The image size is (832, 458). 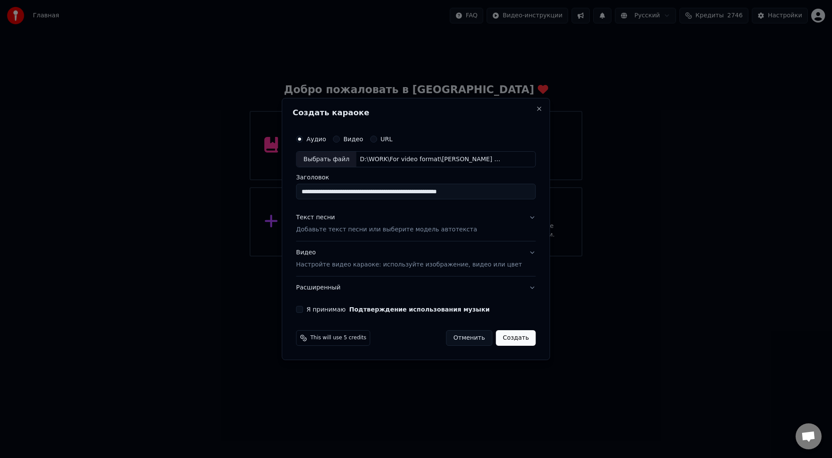 What do you see at coordinates (338, 338) in the screenshot?
I see `span: This will use 5 credits` at bounding box center [338, 338].